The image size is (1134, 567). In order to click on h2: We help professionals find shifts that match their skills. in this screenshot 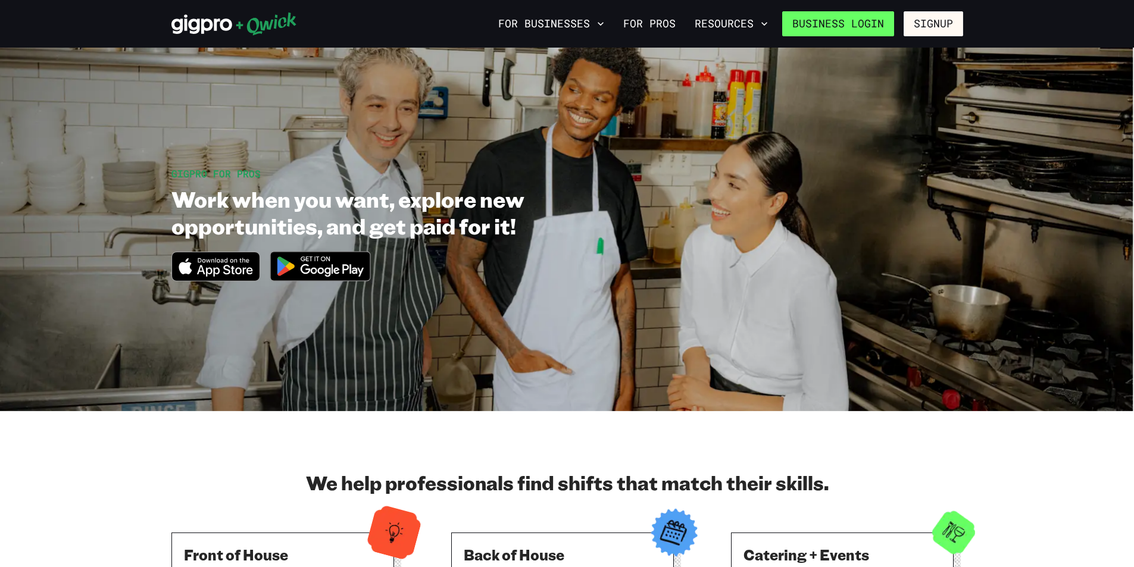, I will do `click(567, 483)`.